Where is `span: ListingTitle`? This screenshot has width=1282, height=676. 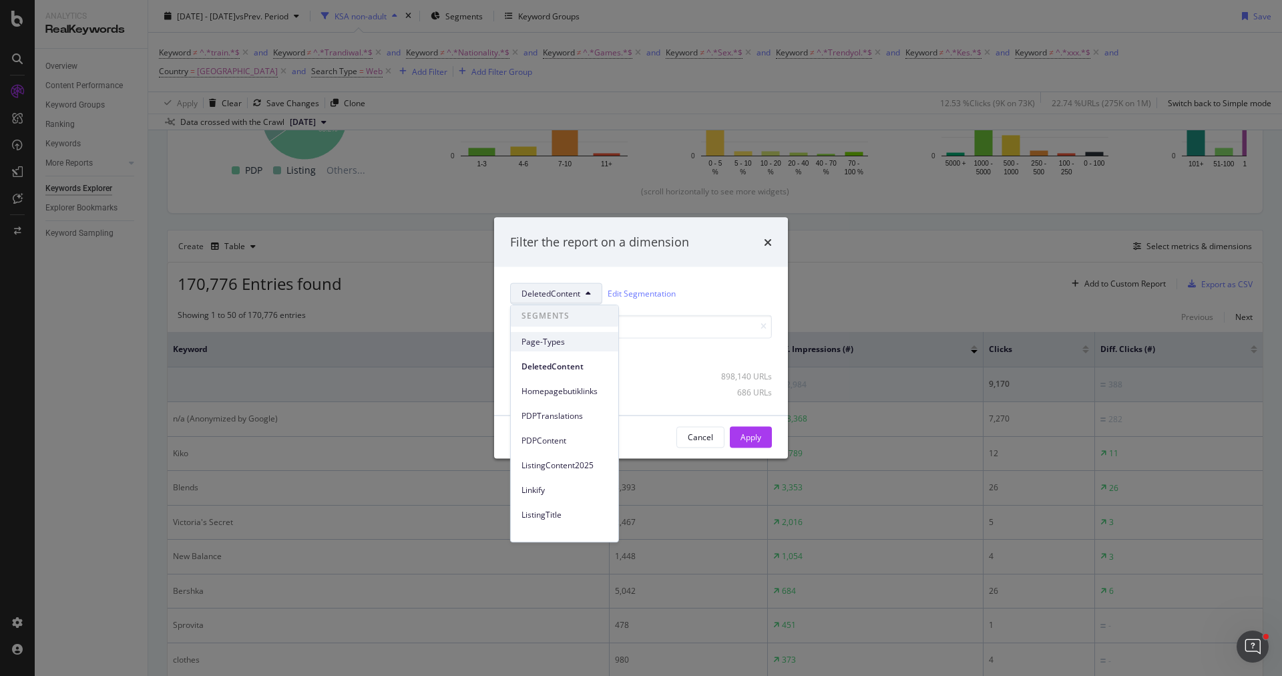
span: ListingTitle is located at coordinates (564, 515).